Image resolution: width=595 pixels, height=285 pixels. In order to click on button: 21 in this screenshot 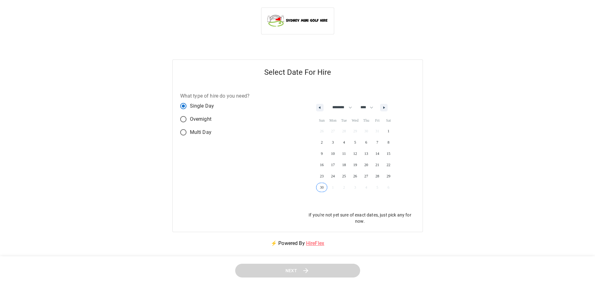, I will do `click(377, 165)`.